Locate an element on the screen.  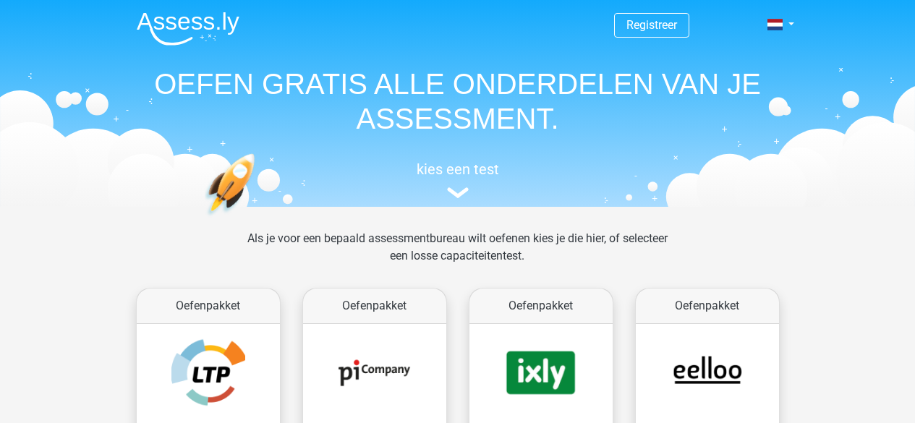
a: kies een test is located at coordinates (458, 179).